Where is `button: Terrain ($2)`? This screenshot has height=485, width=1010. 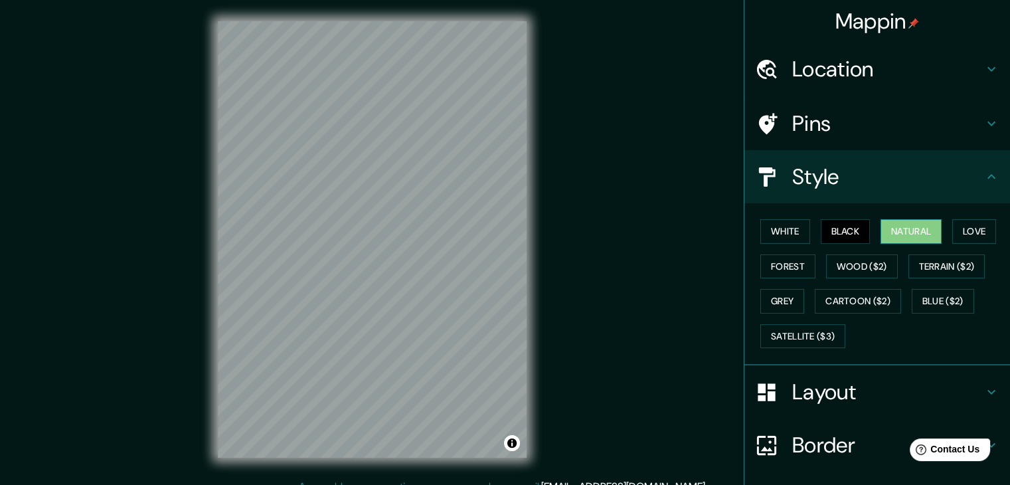 button: Terrain ($2) is located at coordinates (947, 266).